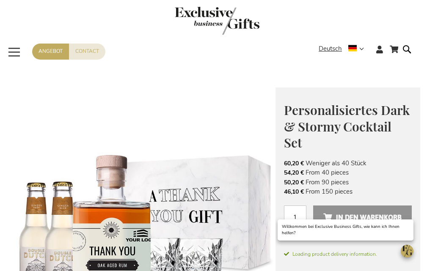 This screenshot has height=271, width=427. What do you see at coordinates (217, 21) in the screenshot?
I see `img: Exclusive Business gifts logo` at bounding box center [217, 21].